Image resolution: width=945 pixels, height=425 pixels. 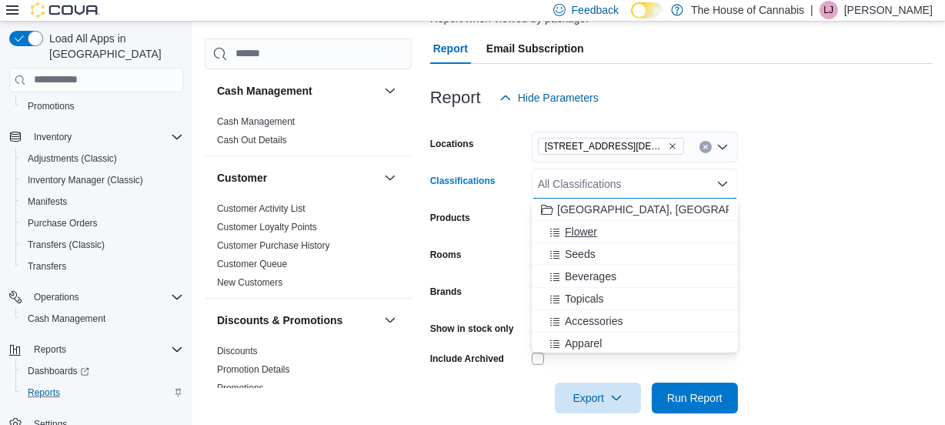 What do you see at coordinates (252, 140) in the screenshot?
I see `span: Cash Out Details` at bounding box center [252, 140].